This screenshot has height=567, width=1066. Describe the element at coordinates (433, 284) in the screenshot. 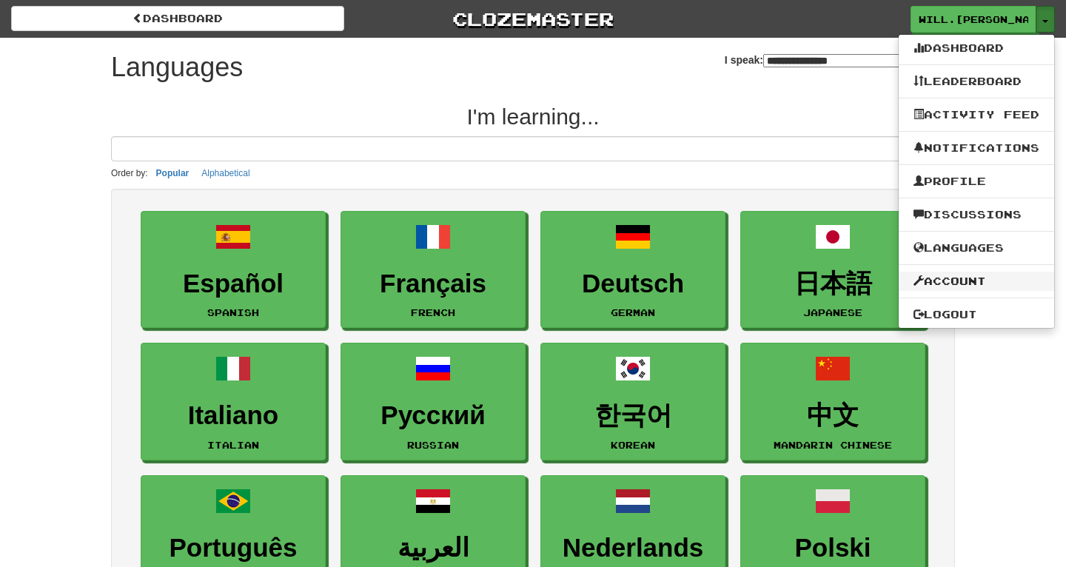

I see `h3: Français` at that location.